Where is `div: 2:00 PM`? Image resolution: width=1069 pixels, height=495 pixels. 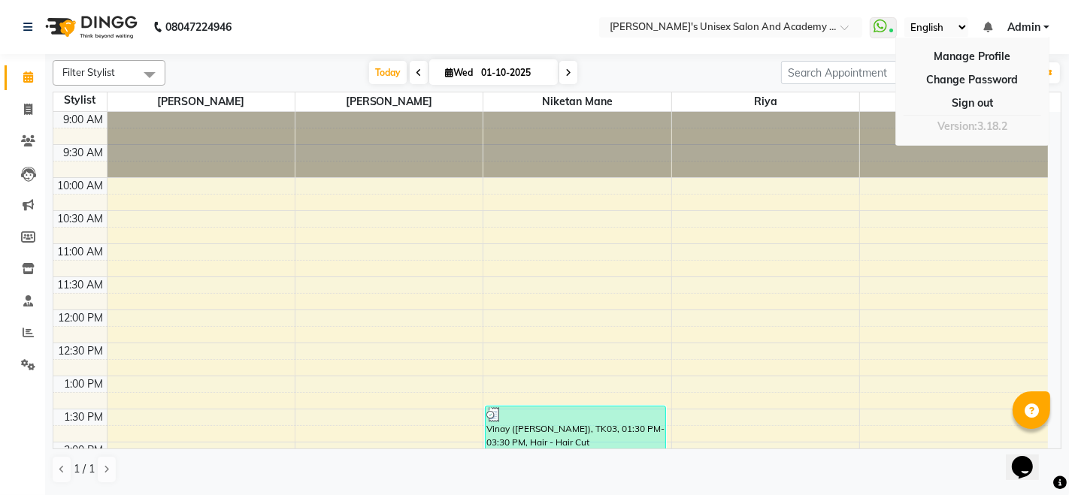
div: 2:00 PM is located at coordinates (84, 450).